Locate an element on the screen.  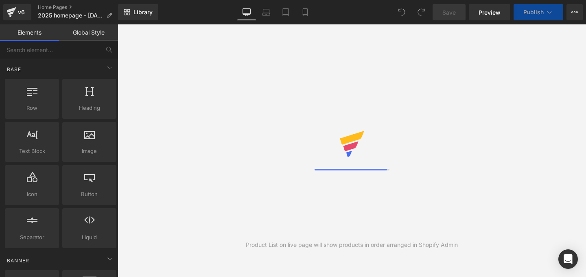
span: Button is located at coordinates (89, 194).